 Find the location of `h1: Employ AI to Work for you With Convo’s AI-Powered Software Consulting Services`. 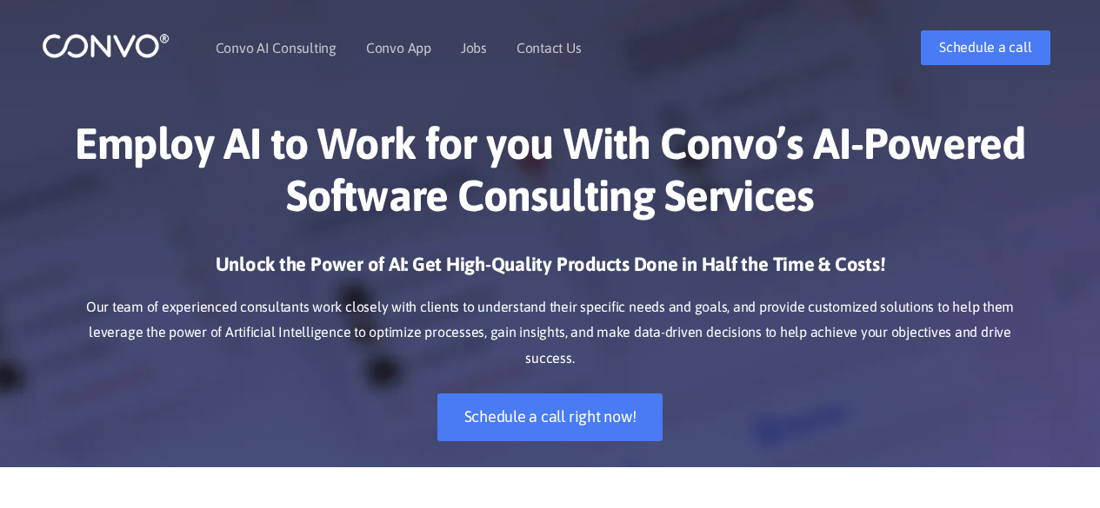

h1: Employ AI to Work for you With Convo’s AI-Powered Software Consulting Services is located at coordinates (550, 176).